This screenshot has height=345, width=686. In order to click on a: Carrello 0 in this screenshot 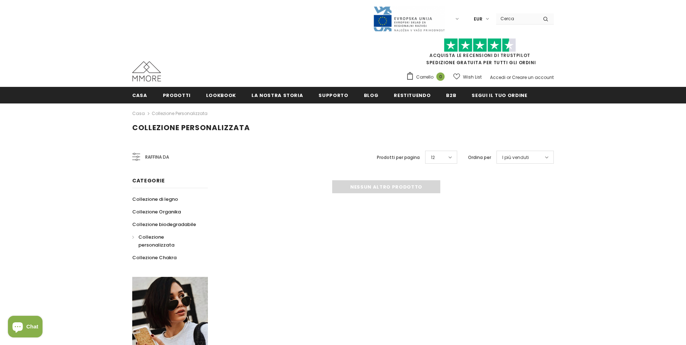, I will do `click(427, 77)`.